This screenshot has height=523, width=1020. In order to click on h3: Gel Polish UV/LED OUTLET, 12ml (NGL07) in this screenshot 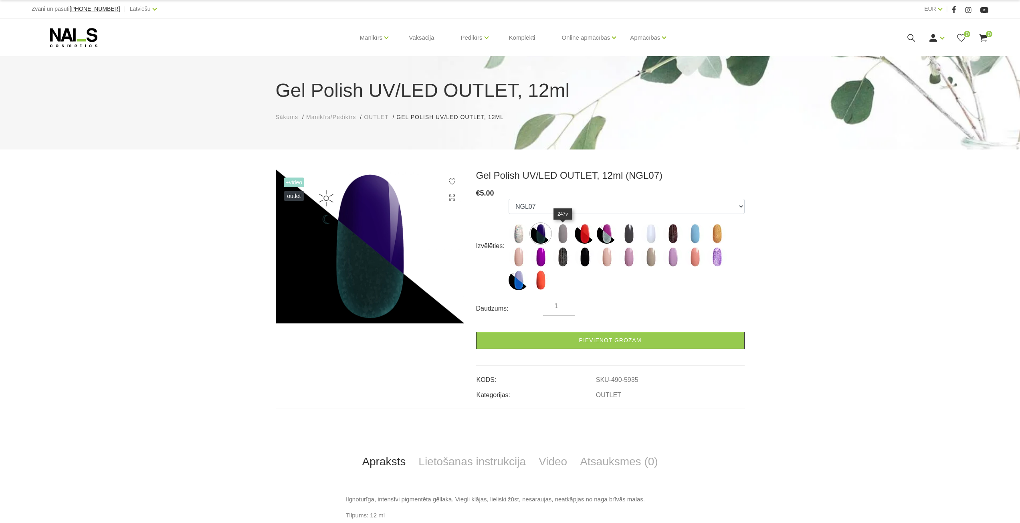, I will do `click(610, 176)`.